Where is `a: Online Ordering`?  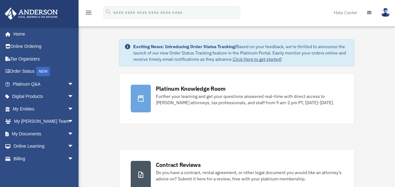
a: Online Ordering is located at coordinates (44, 47).